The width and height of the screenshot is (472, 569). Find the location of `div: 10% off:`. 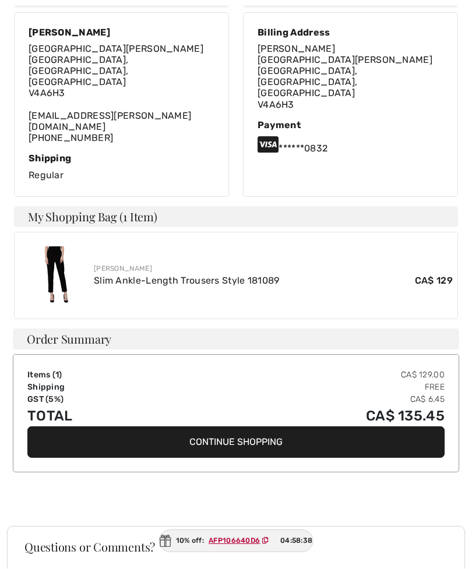

div: 10% off: is located at coordinates (236, 541).